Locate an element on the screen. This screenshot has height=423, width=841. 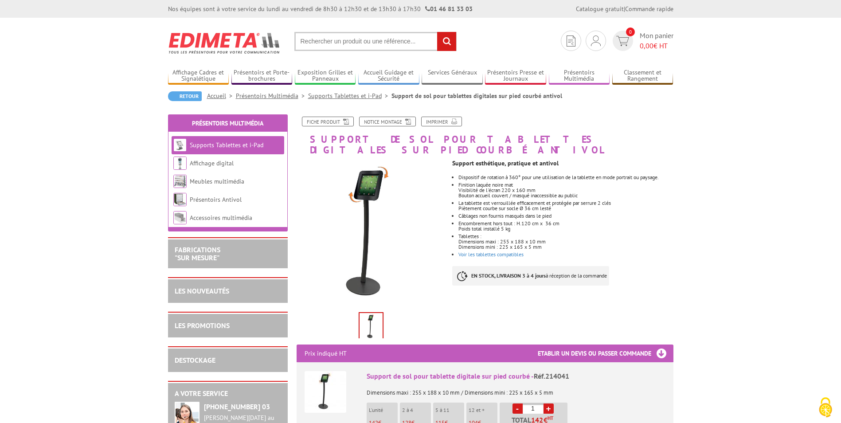
a: Classement et Rangement is located at coordinates (643, 76).